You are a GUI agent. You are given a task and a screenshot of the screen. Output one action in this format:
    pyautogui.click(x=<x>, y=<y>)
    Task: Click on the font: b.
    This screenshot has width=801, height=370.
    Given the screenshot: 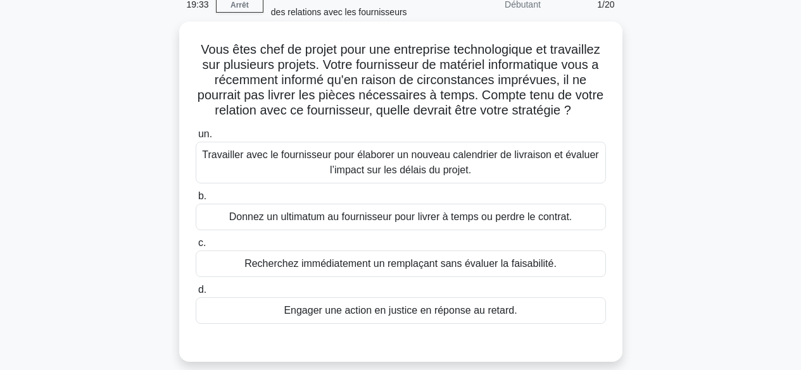 What is the action you would take?
    pyautogui.click(x=202, y=196)
    